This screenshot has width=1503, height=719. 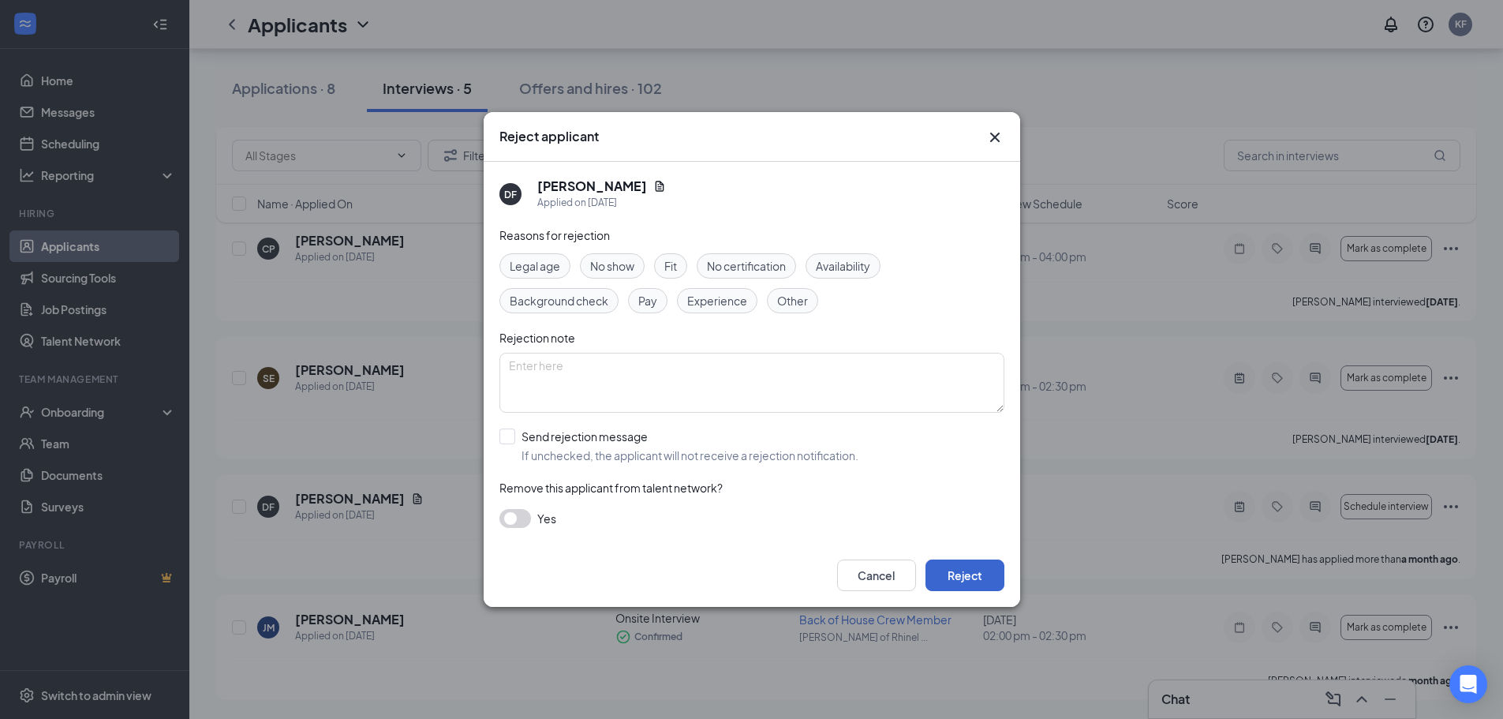 I want to click on span: Pay, so click(x=648, y=301).